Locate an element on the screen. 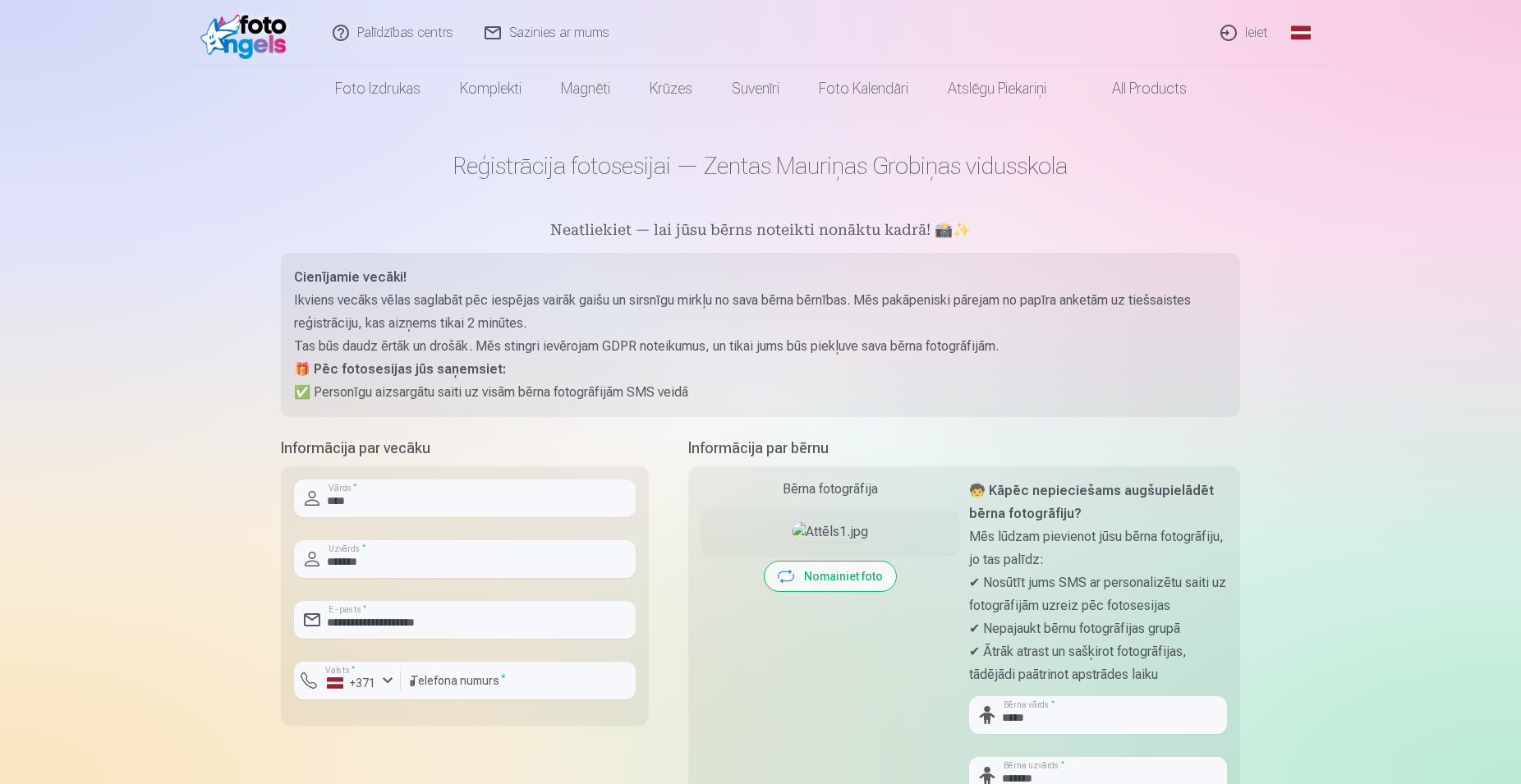 The width and height of the screenshot is (1521, 784). strong: Cienījamie vecāki! is located at coordinates (349, 277).